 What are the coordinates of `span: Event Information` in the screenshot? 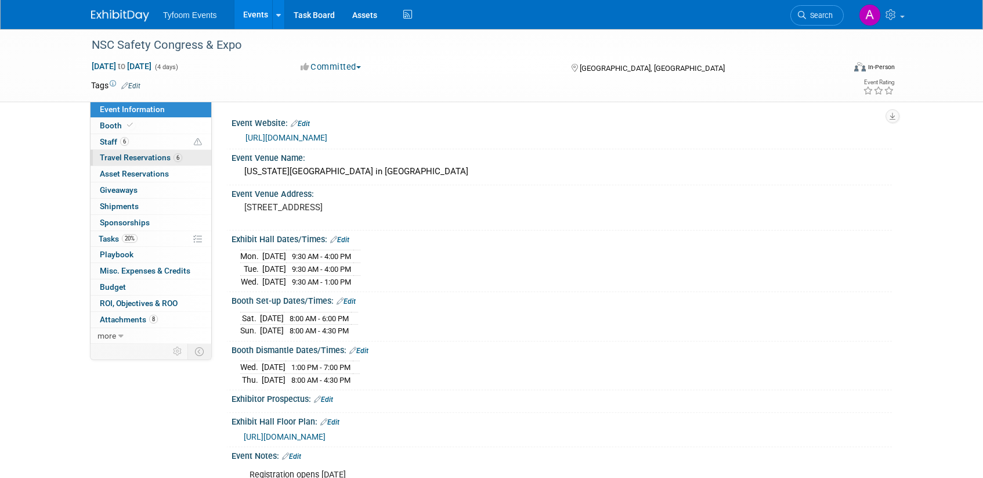 It's located at (132, 109).